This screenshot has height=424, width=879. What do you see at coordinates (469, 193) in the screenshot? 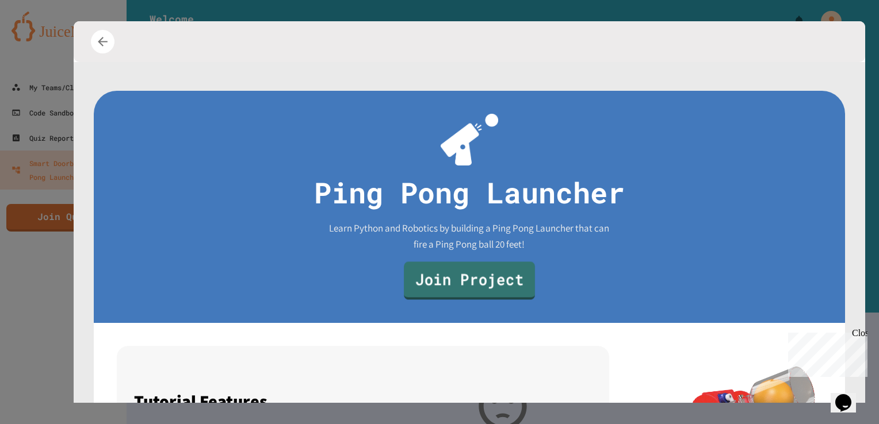
I see `h3: Ping Pong Launcher` at bounding box center [469, 193].